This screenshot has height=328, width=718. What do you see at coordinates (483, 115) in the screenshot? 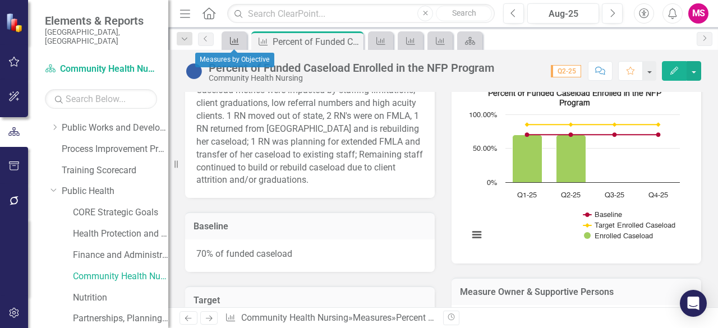
I see `text: 100.00%` at bounding box center [483, 115].